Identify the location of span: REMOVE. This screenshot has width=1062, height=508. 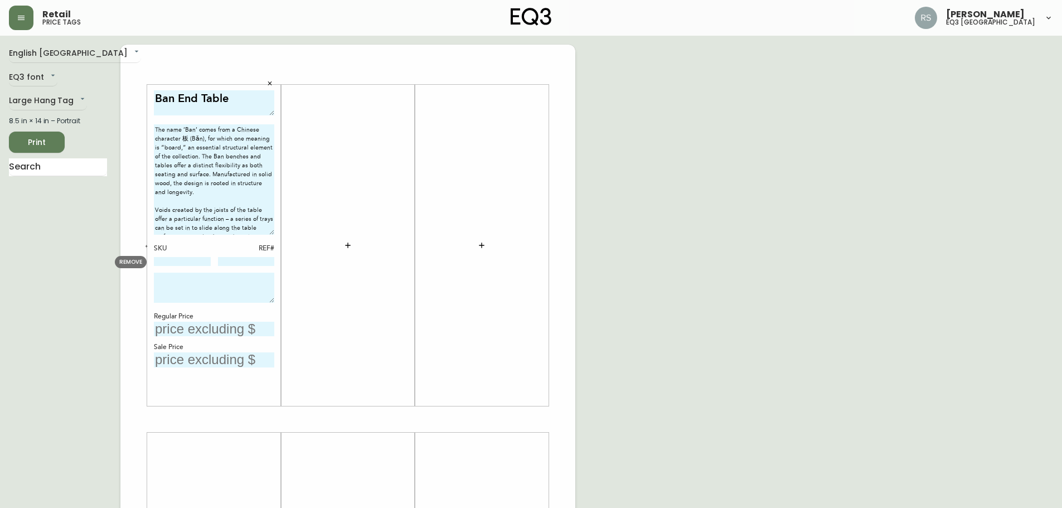
(130, 261).